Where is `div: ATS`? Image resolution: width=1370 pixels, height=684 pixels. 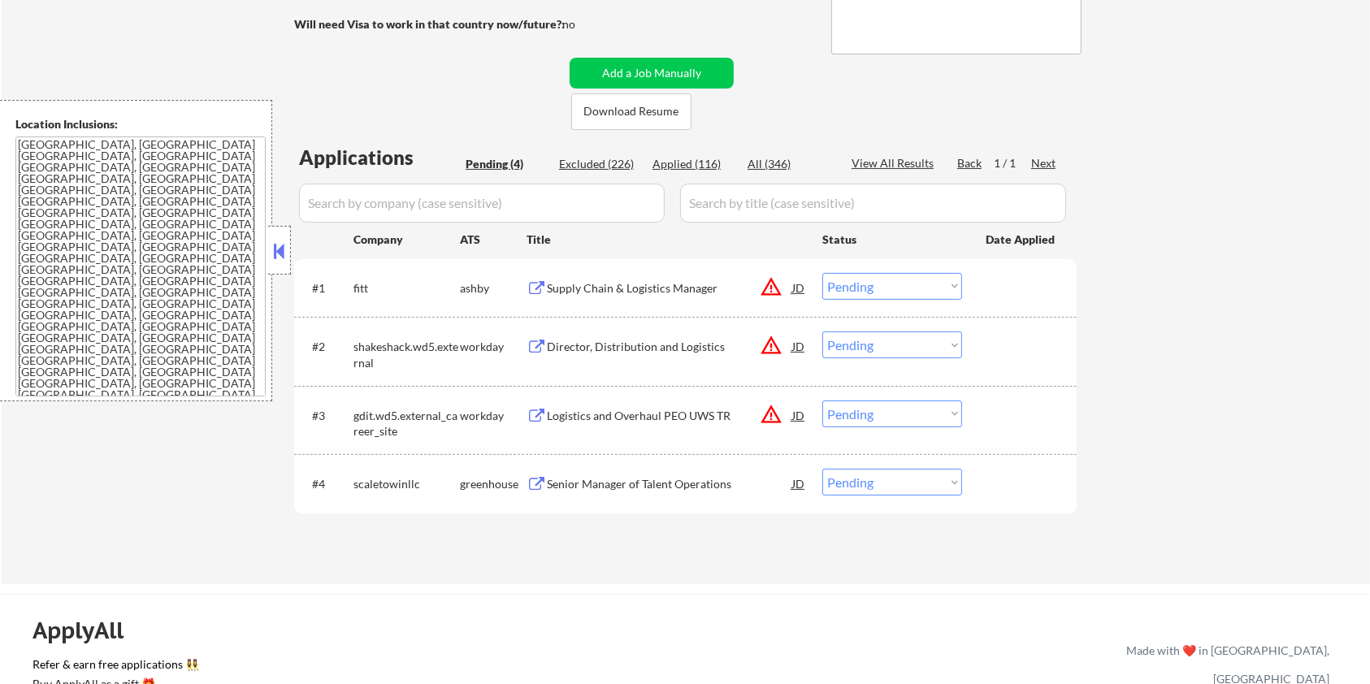 div: ATS is located at coordinates (493, 240).